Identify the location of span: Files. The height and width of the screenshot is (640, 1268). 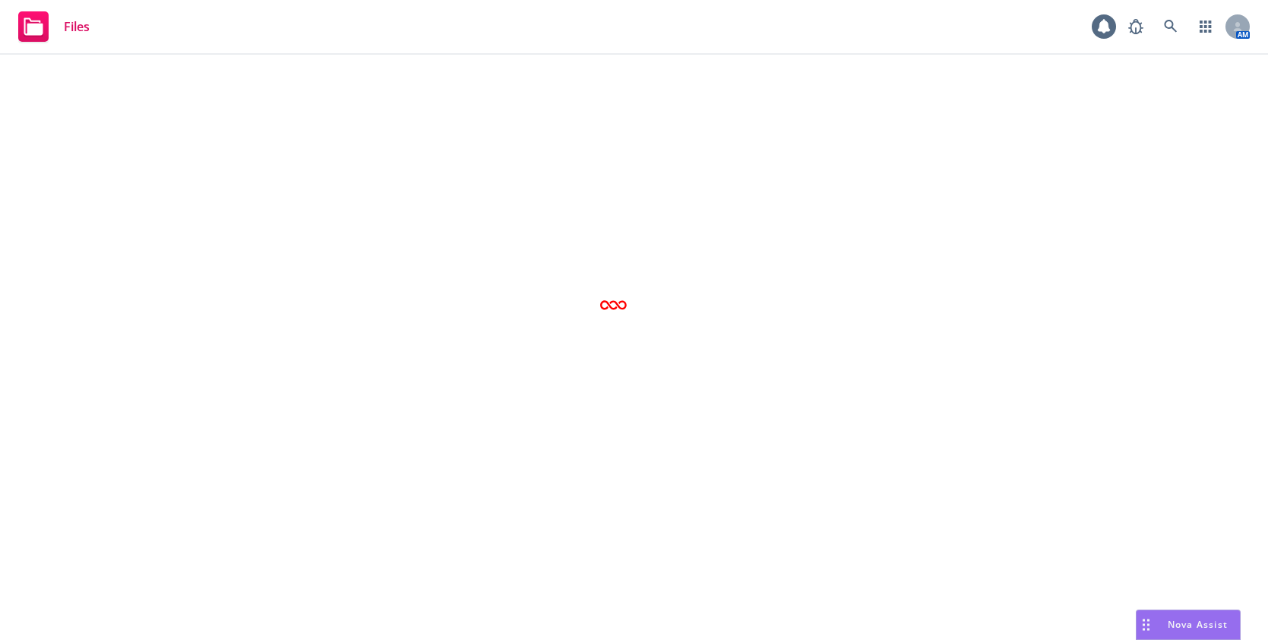
(77, 27).